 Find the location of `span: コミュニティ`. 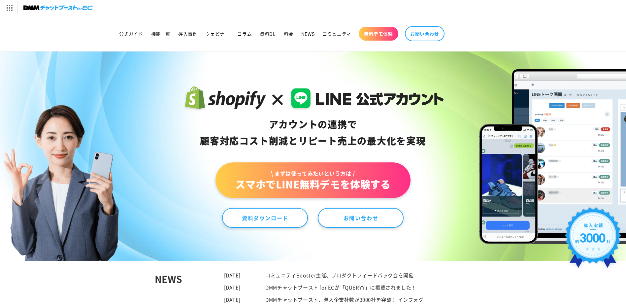

span: コミュニティ is located at coordinates (337, 34).